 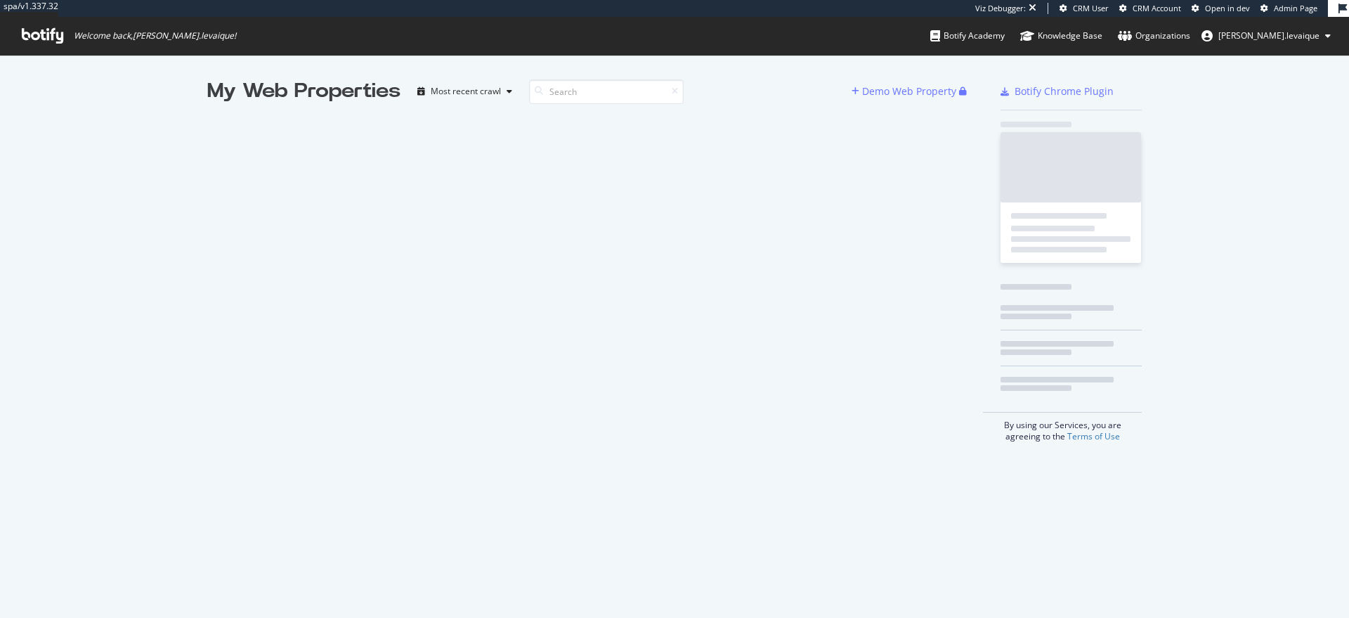 I want to click on button: Demo Web Property, so click(x=905, y=91).